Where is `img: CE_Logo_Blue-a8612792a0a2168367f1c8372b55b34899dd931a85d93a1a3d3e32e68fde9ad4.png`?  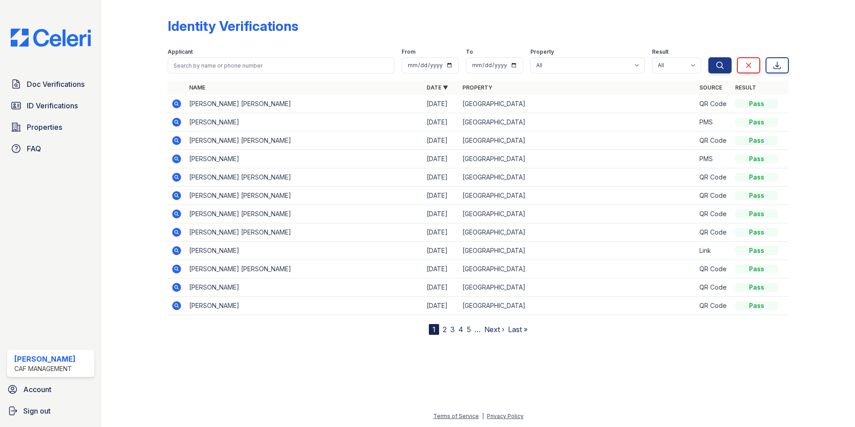
img: CE_Logo_Blue-a8612792a0a2168367f1c8372b55b34899dd931a85d93a1a3d3e32e68fde9ad4.png is located at coordinates (51, 38).